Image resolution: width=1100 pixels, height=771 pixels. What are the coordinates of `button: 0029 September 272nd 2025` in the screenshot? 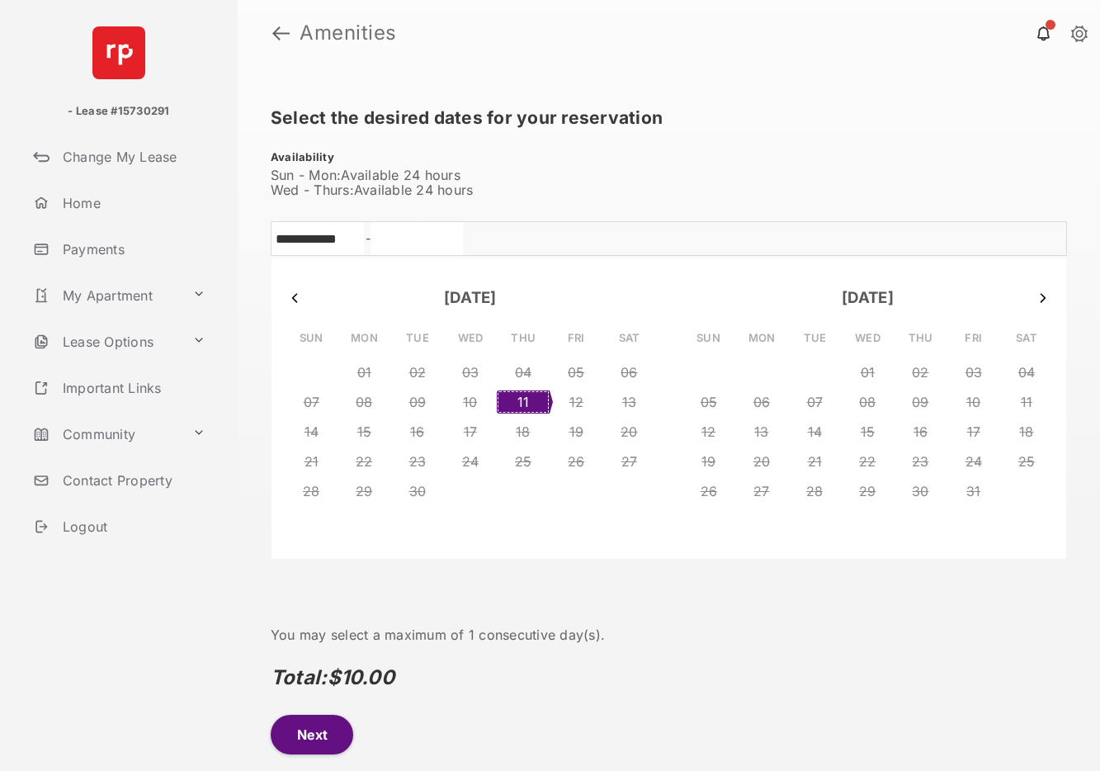 It's located at (364, 491).